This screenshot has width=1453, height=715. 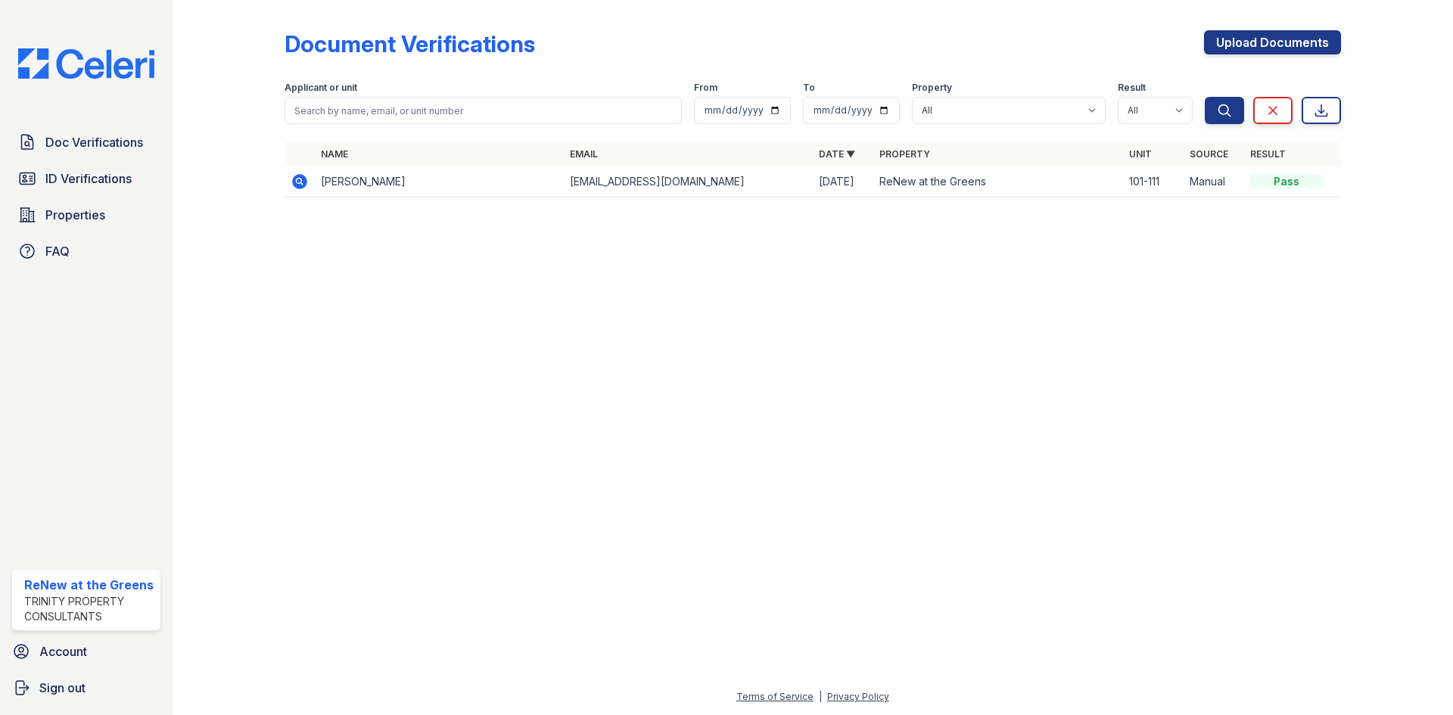 I want to click on button: Sign out, so click(x=86, y=688).